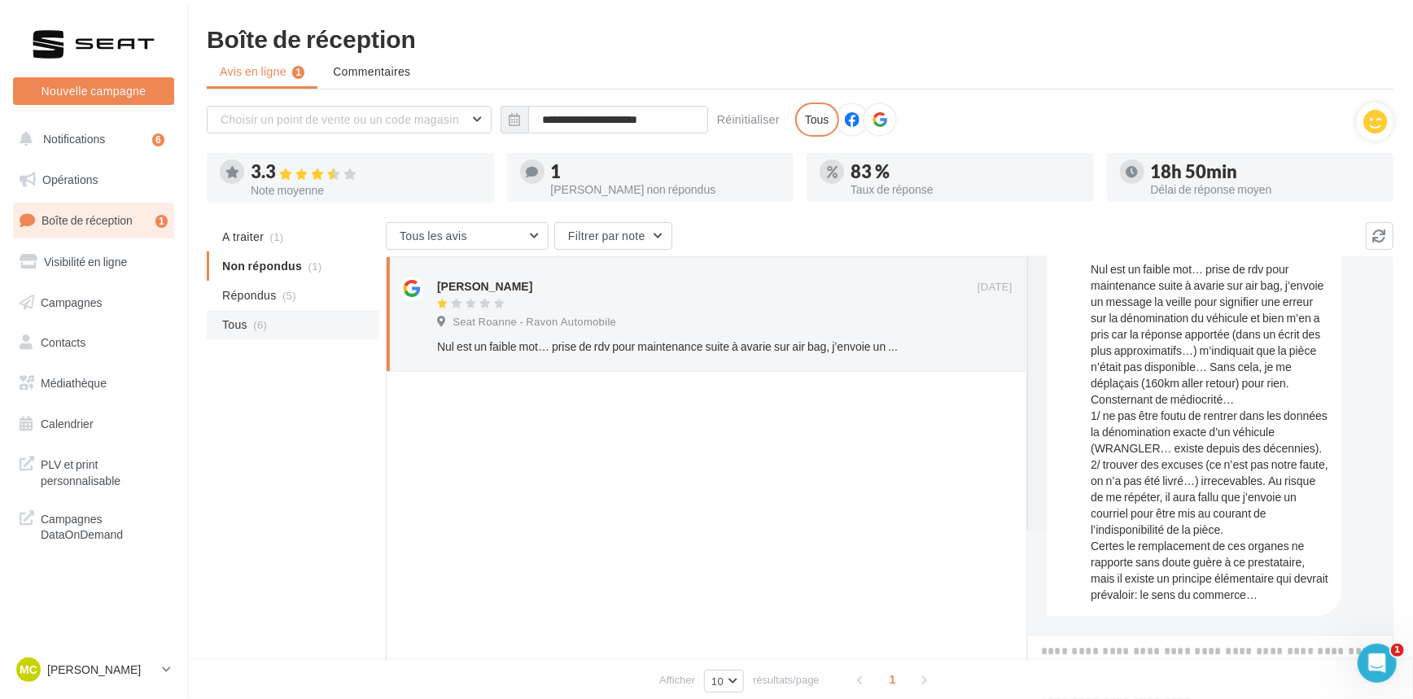  What do you see at coordinates (277, 237) in the screenshot?
I see `span: (1)` at bounding box center [277, 237].